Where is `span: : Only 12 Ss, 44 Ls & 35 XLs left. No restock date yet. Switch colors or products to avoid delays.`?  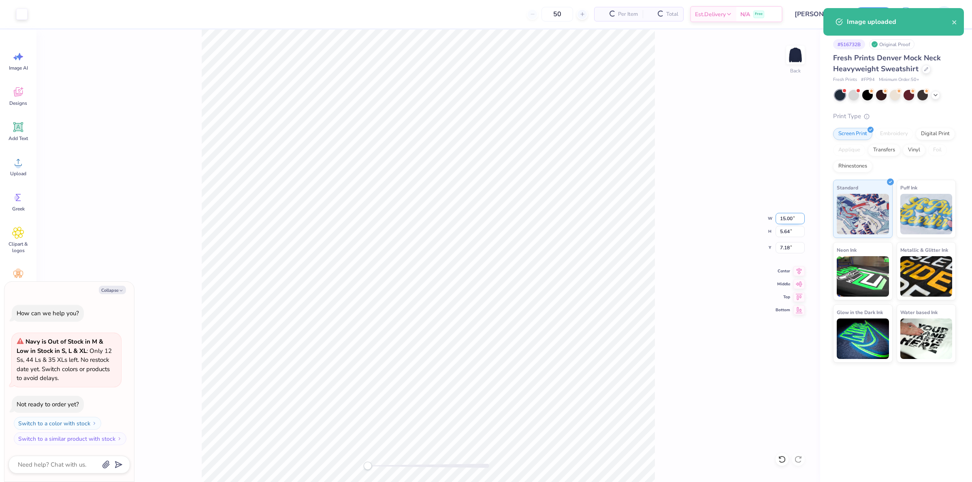
span: : Only 12 Ss, 44 Ls & 35 XLs left. No restock date yet. Switch colors or products to avoid delays. is located at coordinates (64, 360).